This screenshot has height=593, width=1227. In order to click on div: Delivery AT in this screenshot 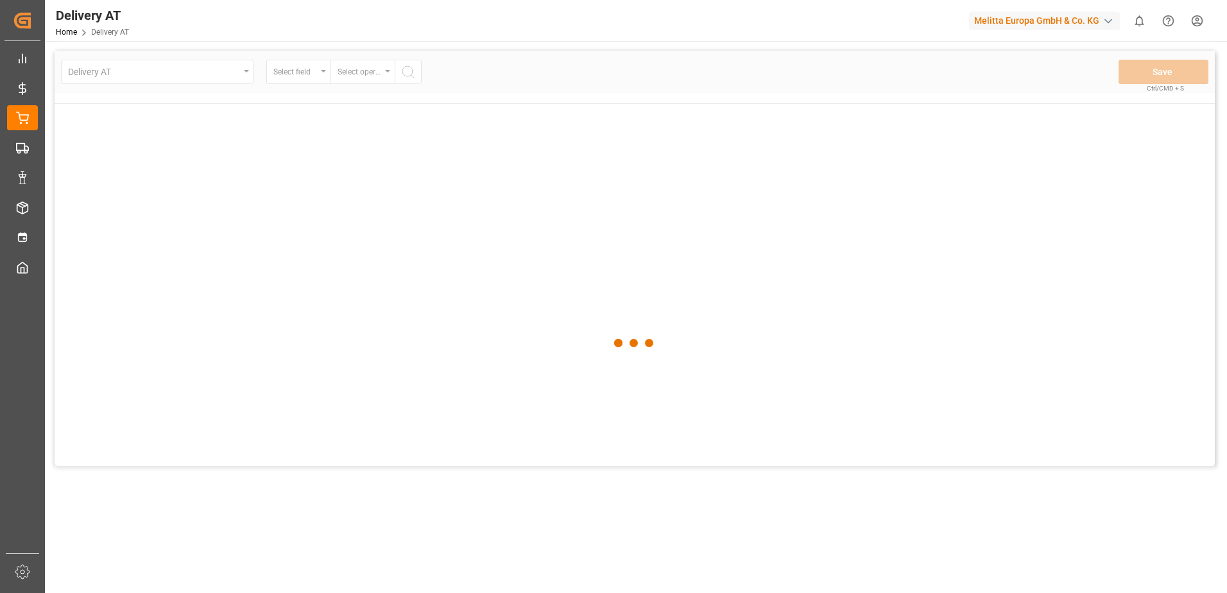, I will do `click(92, 15)`.